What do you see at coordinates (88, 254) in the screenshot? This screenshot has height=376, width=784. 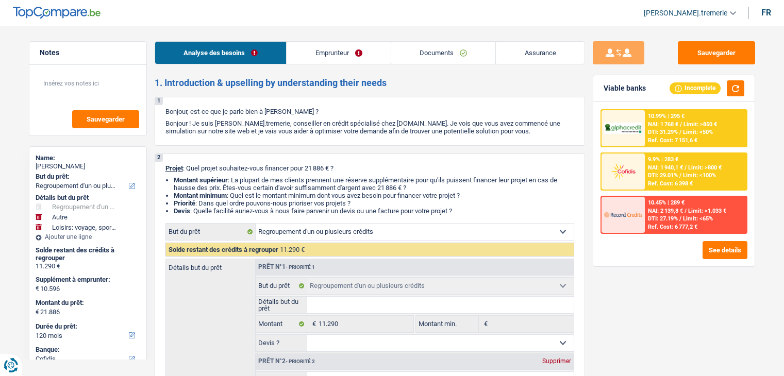 I see `div: Solde restant des crédits à regrouper` at bounding box center [88, 254].